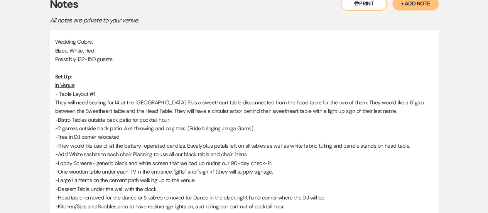 The height and width of the screenshot is (213, 488). What do you see at coordinates (244, 197) in the screenshot?
I see `p: -Headtable removed for the dance or 5 tables removed for Dance in the black right hand corner whe...` at bounding box center [244, 197].